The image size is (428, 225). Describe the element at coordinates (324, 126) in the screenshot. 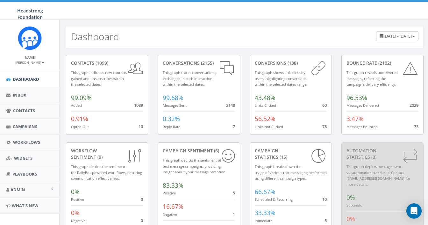

I see `span: 78` at that location.